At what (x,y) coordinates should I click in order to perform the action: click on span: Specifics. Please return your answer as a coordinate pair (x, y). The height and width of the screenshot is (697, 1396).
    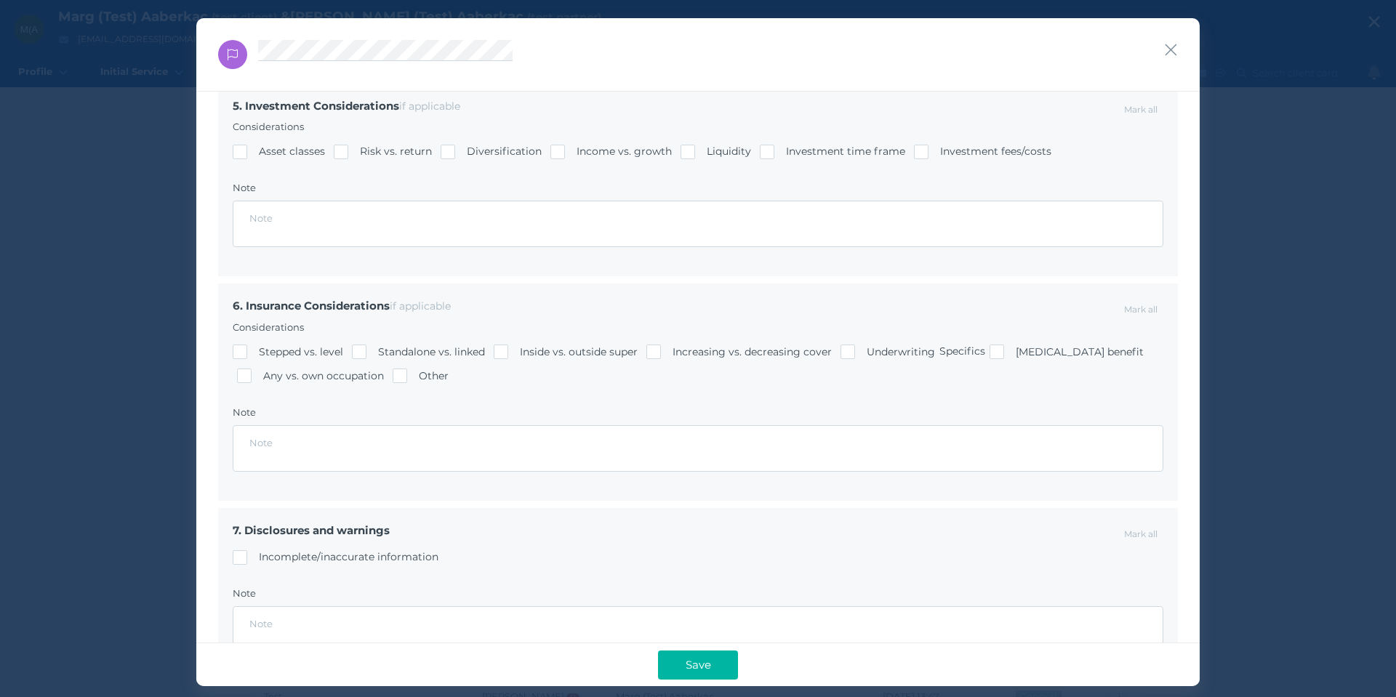
    Looking at the image, I should click on (962, 351).